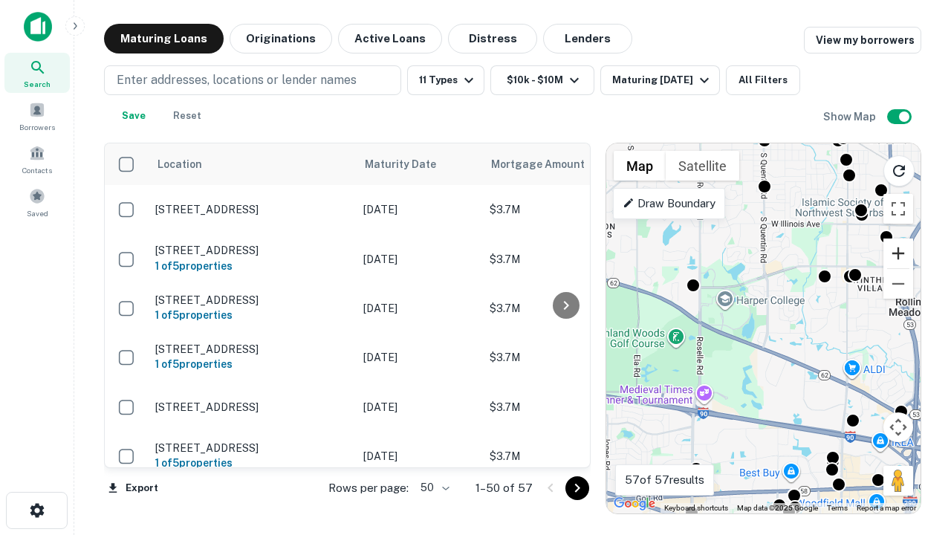 Image resolution: width=951 pixels, height=535 pixels. I want to click on span: Mortgage Amount, so click(548, 164).